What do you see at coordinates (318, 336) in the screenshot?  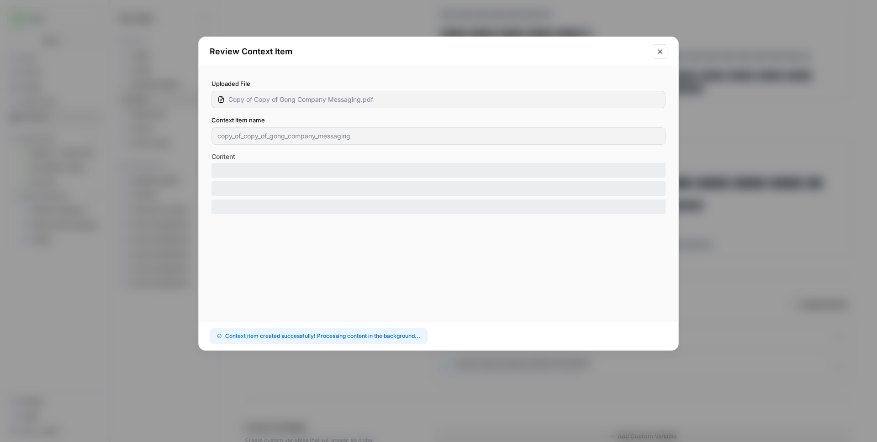 I see `div: Context item created successfully! Processing content in the background...` at bounding box center [318, 336].